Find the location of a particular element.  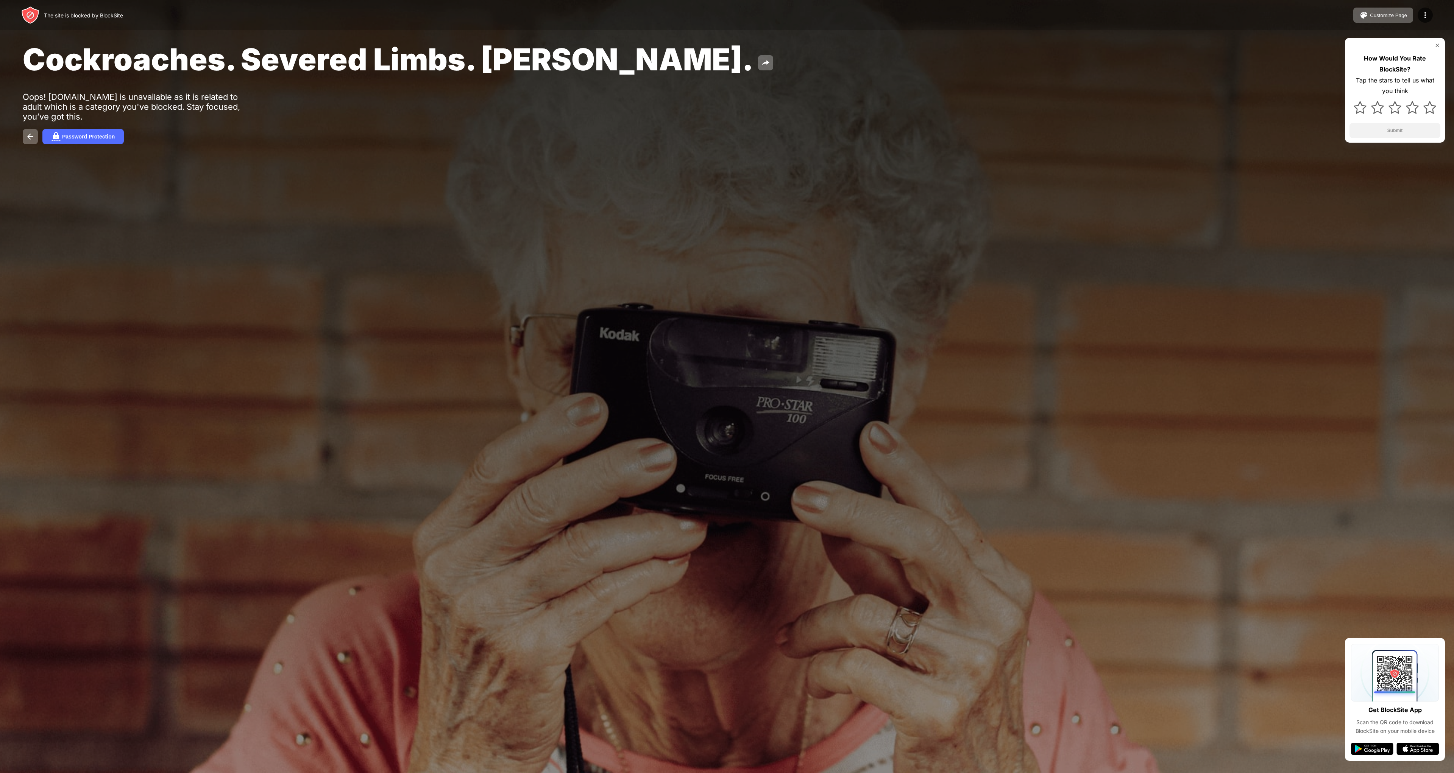

img: rate-us-close.svg is located at coordinates (1437, 45).